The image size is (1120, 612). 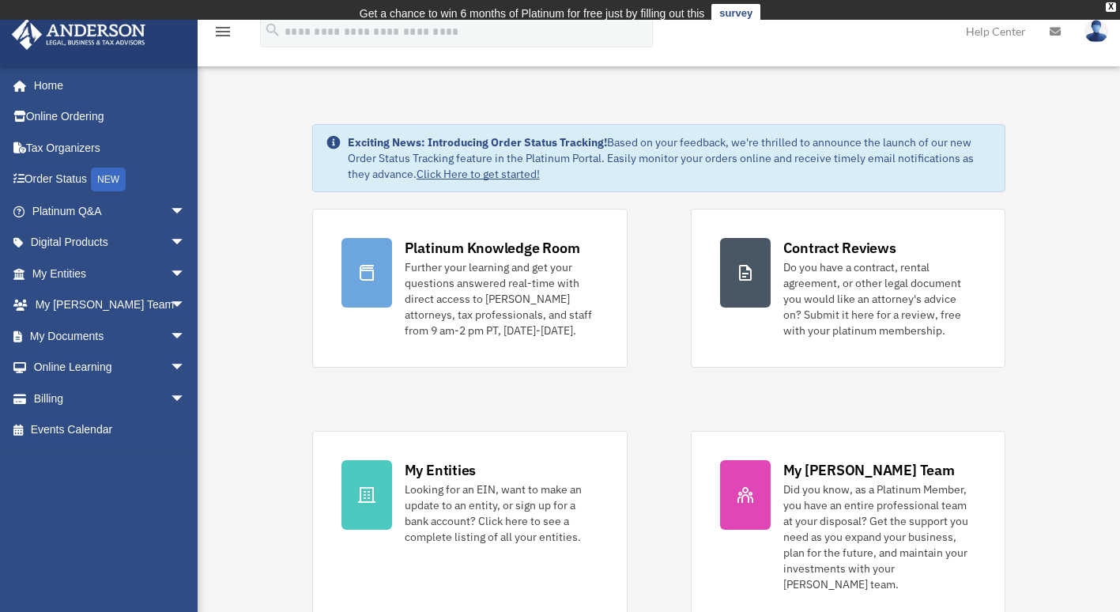 I want to click on div: Further your learning and get your questions answered real-time with direct access to [PERSON_NAM..., so click(x=501, y=299).